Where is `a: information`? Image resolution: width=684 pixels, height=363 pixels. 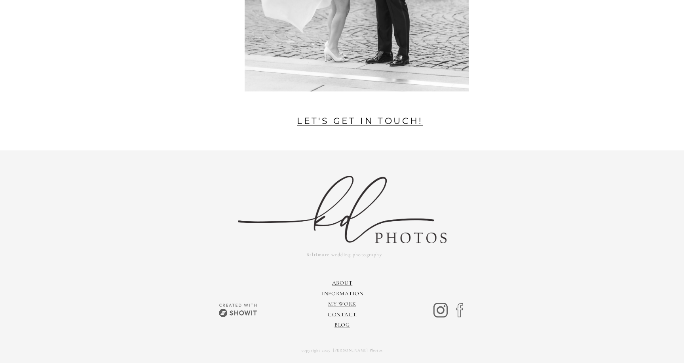
a: information is located at coordinates (343, 293).